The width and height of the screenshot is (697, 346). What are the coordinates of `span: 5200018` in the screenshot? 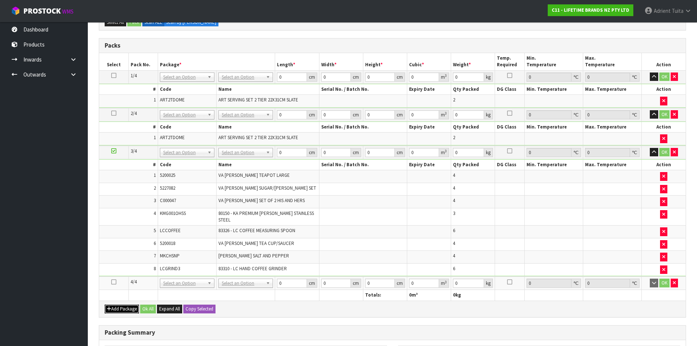 It's located at (168, 243).